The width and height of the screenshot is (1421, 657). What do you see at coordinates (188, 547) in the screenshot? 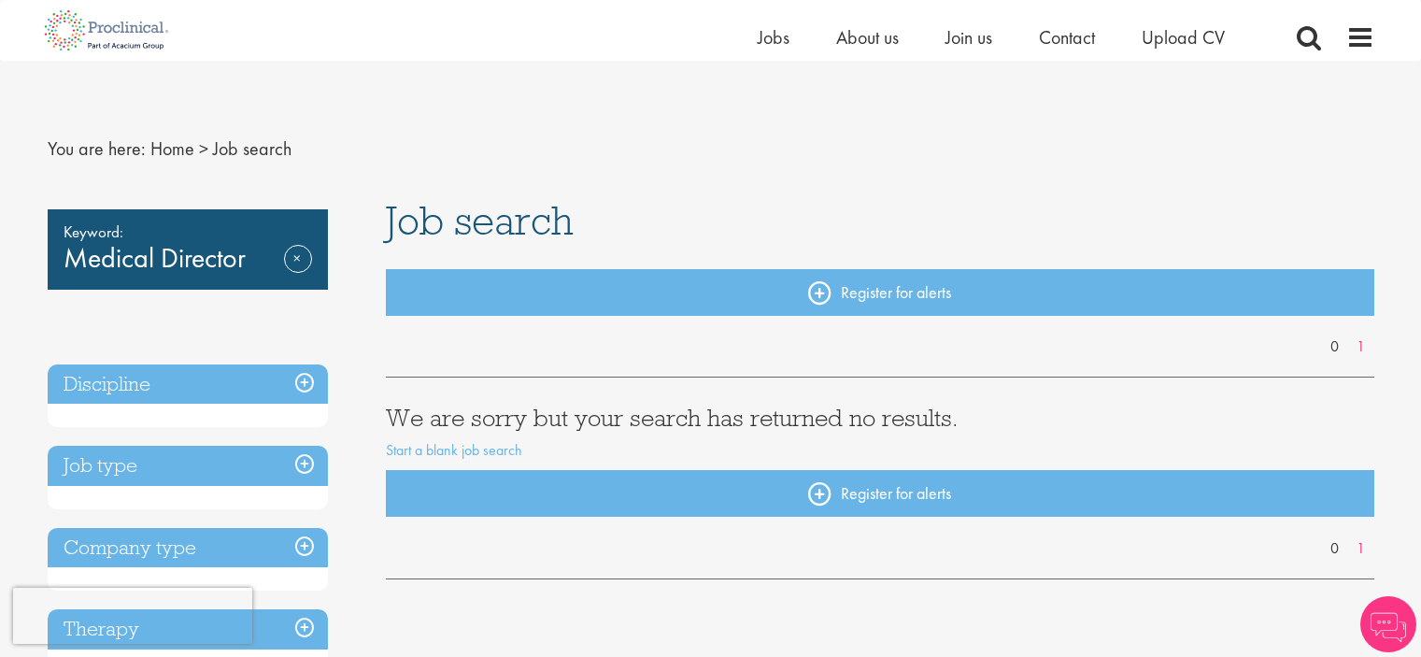
I see `div: Company type` at bounding box center [188, 547].